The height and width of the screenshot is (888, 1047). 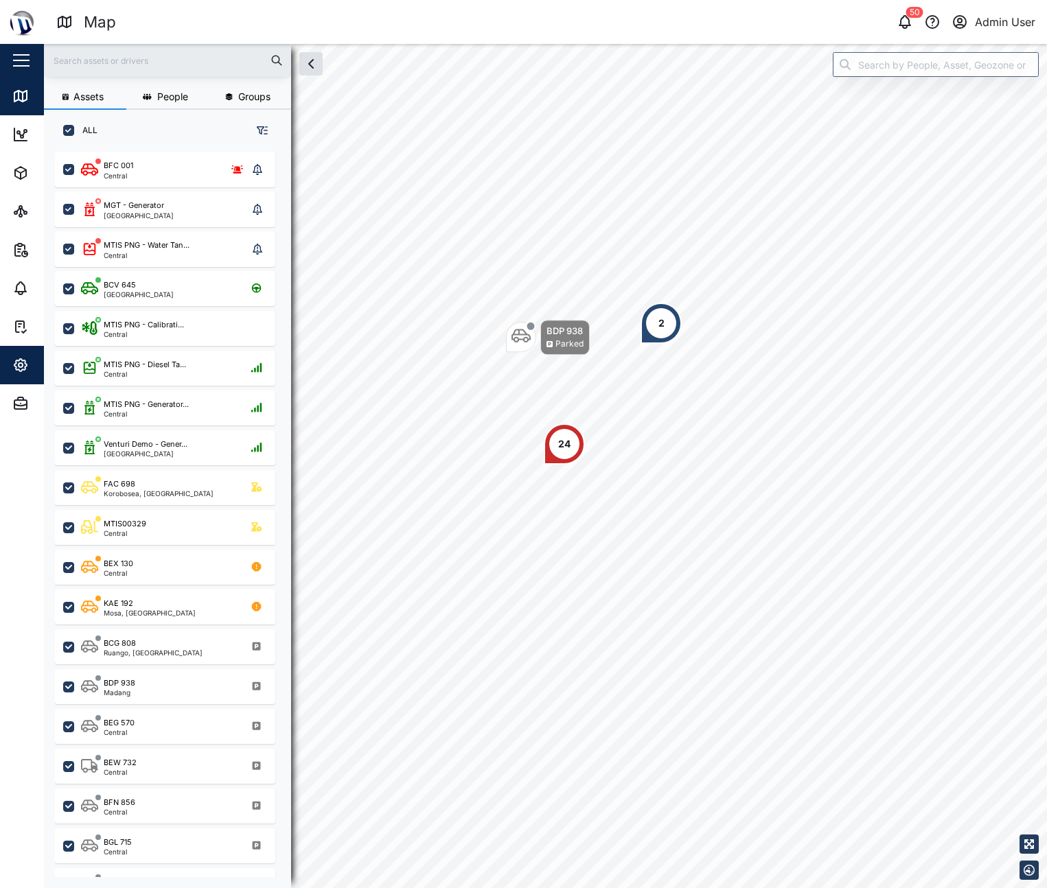 What do you see at coordinates (118, 563) in the screenshot?
I see `div: BEX 130` at bounding box center [118, 563].